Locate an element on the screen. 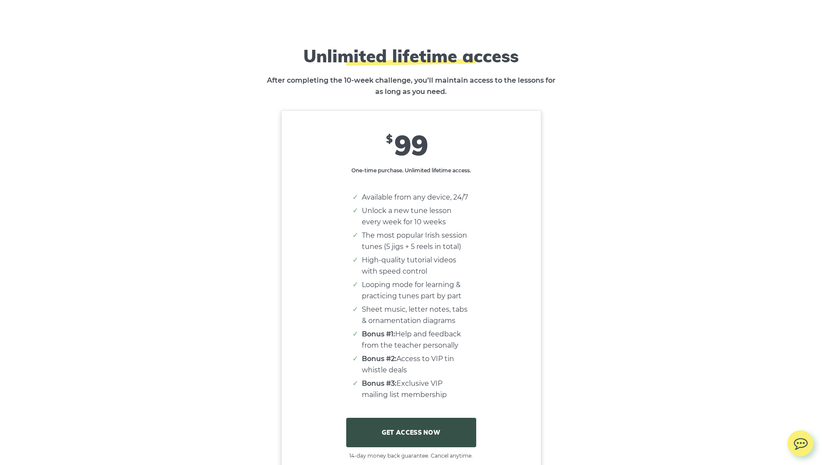  strong: After completing the 10-week challenge, you’ll maintain access to the lessons for as long as you ... is located at coordinates (411, 86).